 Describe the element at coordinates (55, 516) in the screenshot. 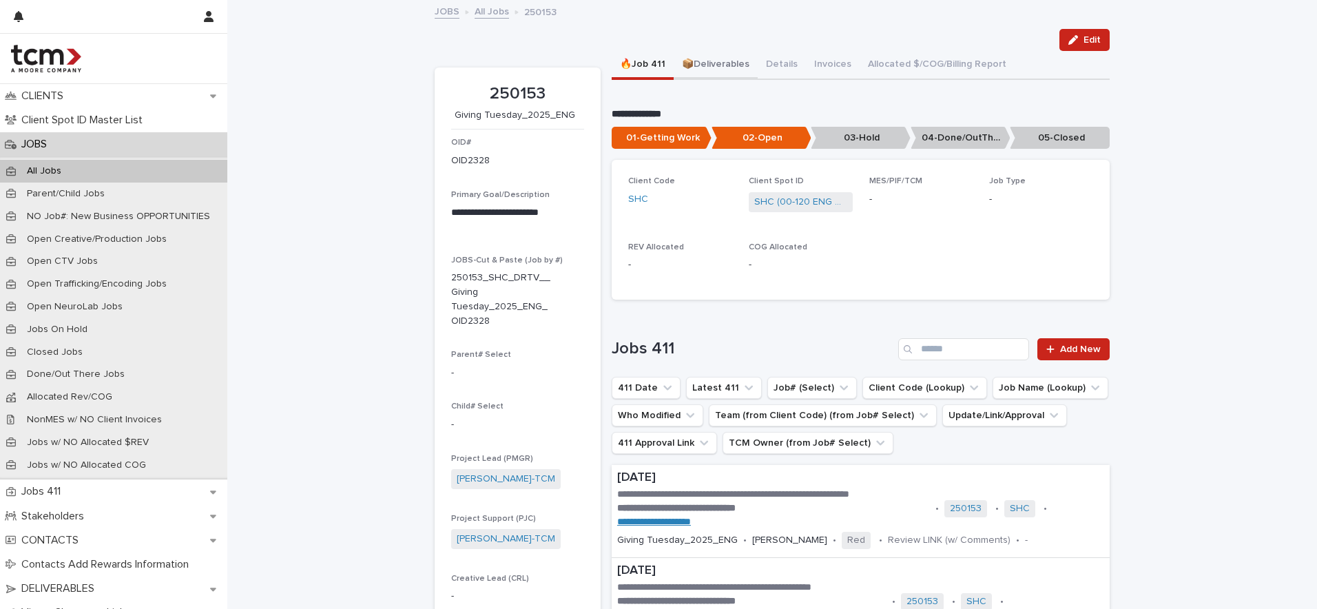

I see `p: Stakeholders` at that location.